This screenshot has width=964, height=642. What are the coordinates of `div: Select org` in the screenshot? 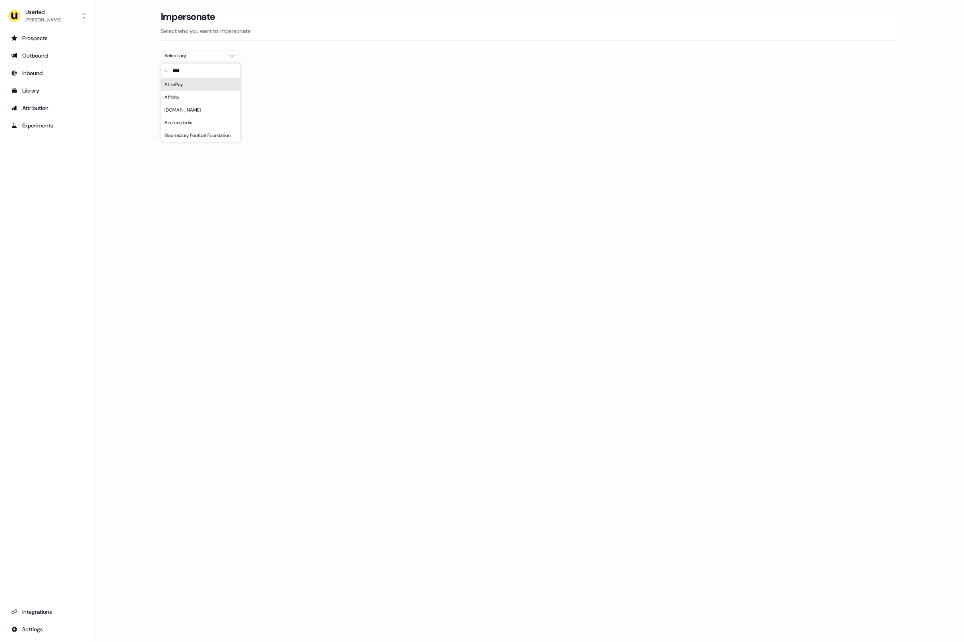 It's located at (194, 56).